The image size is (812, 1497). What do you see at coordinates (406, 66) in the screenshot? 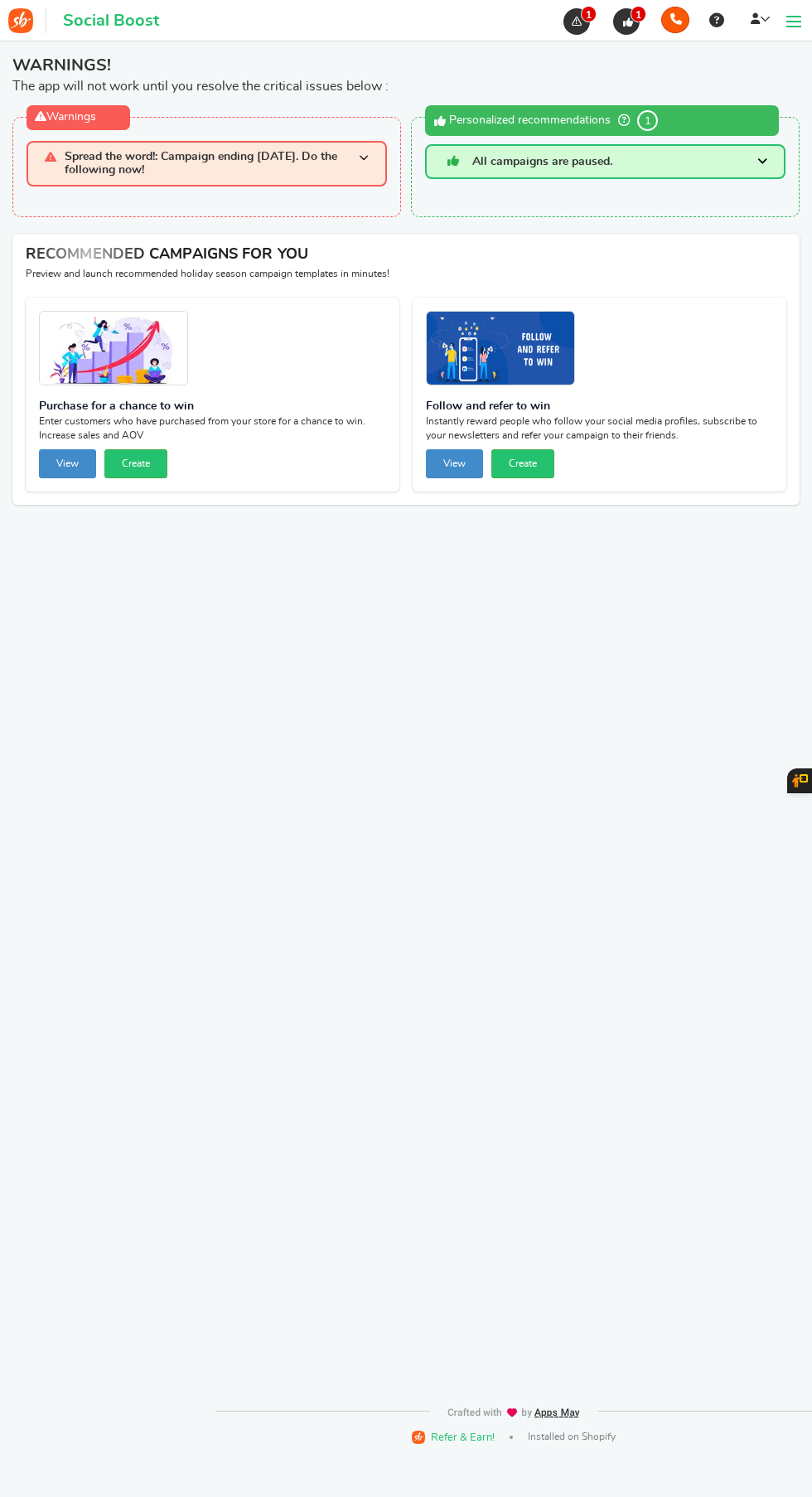
I see `span: WARNINGS!` at bounding box center [406, 66].